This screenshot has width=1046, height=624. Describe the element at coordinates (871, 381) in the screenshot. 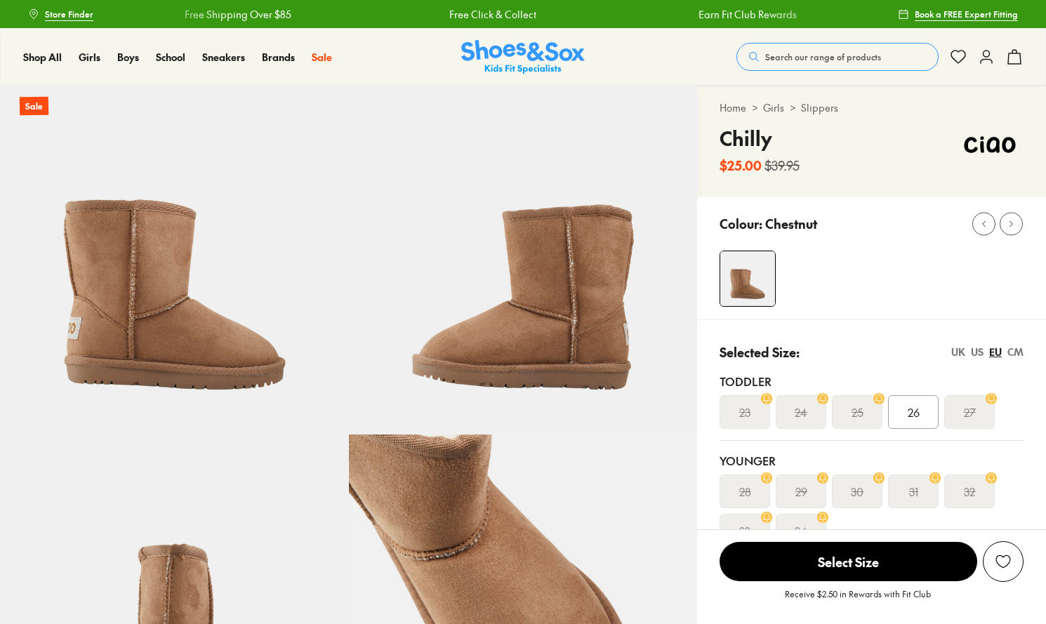

I see `div: Toddler` at that location.